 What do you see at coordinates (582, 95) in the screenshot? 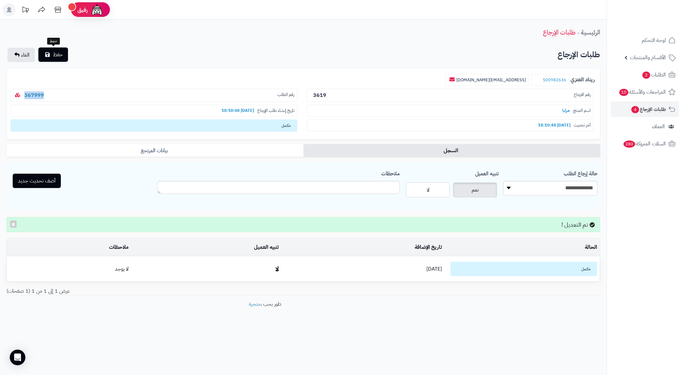
I see `span: رقم الارجاع` at bounding box center [582, 95].